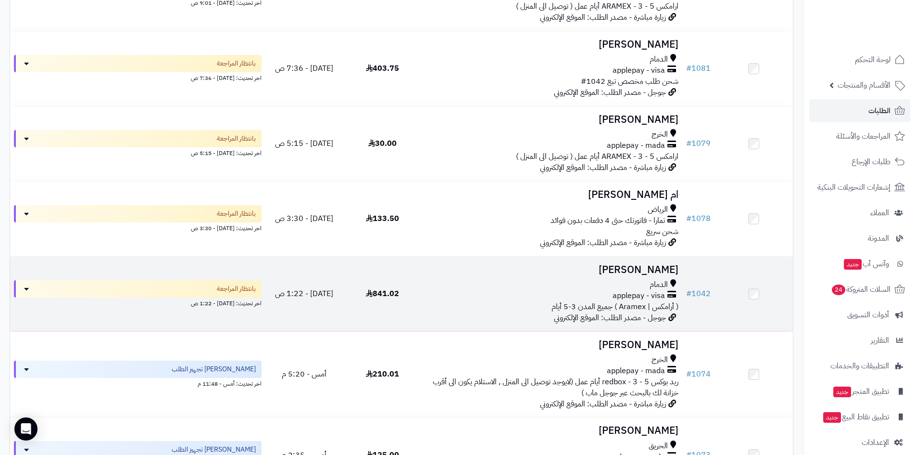 Image resolution: width=916 pixels, height=455 pixels. Describe the element at coordinates (879, 238) in the screenshot. I see `span: المدونة` at that location.